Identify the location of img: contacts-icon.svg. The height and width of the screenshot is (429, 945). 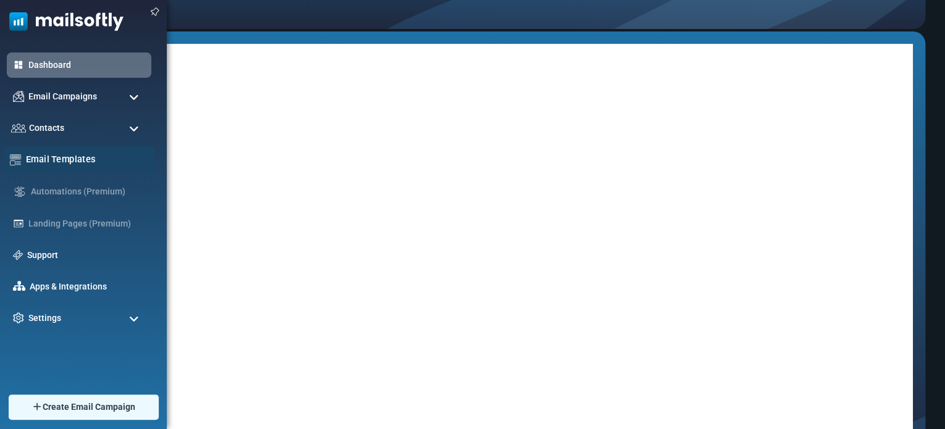
(19, 128).